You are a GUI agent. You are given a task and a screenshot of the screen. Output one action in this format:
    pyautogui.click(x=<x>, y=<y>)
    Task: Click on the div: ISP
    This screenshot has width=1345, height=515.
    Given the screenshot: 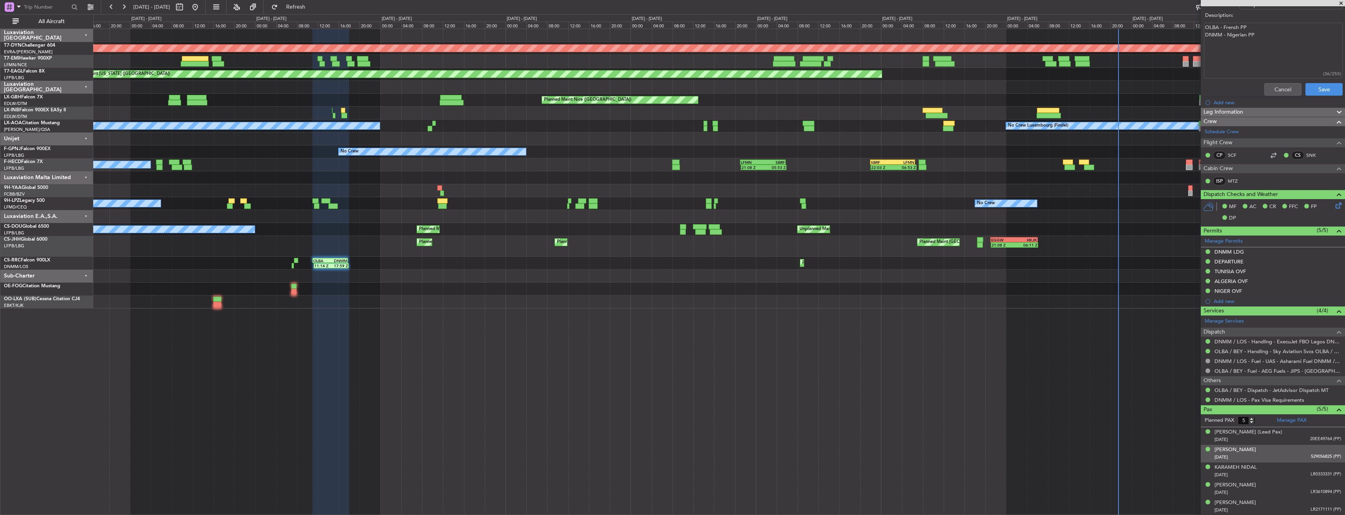 What is the action you would take?
    pyautogui.click(x=1219, y=181)
    